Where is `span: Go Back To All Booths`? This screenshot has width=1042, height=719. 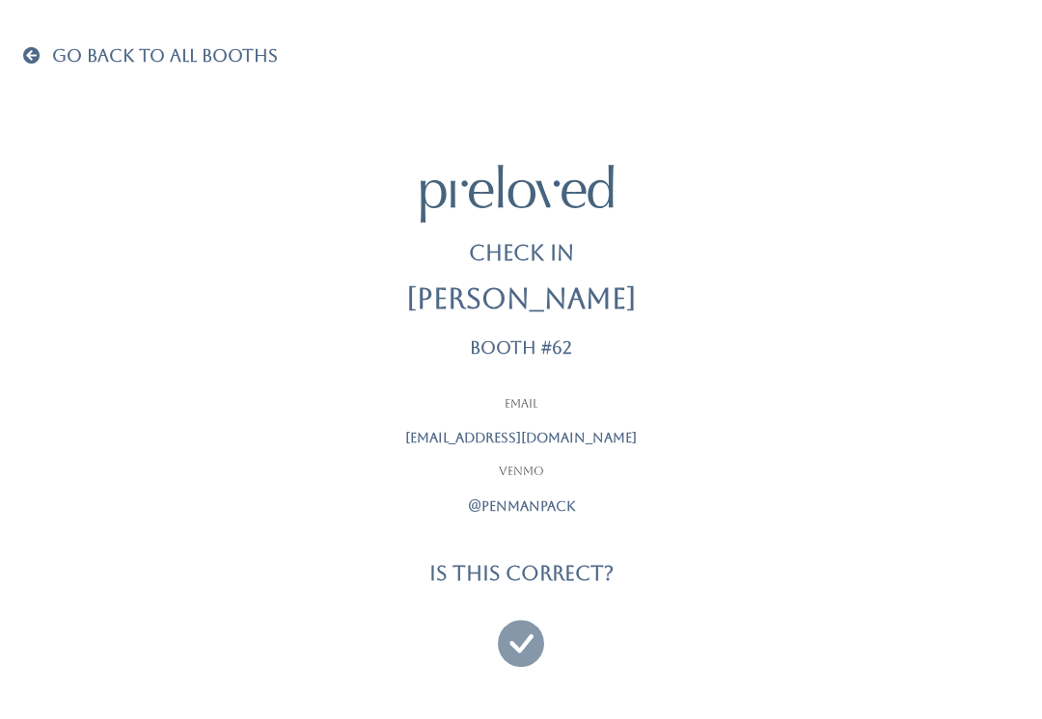
span: Go Back To All Booths is located at coordinates (165, 55).